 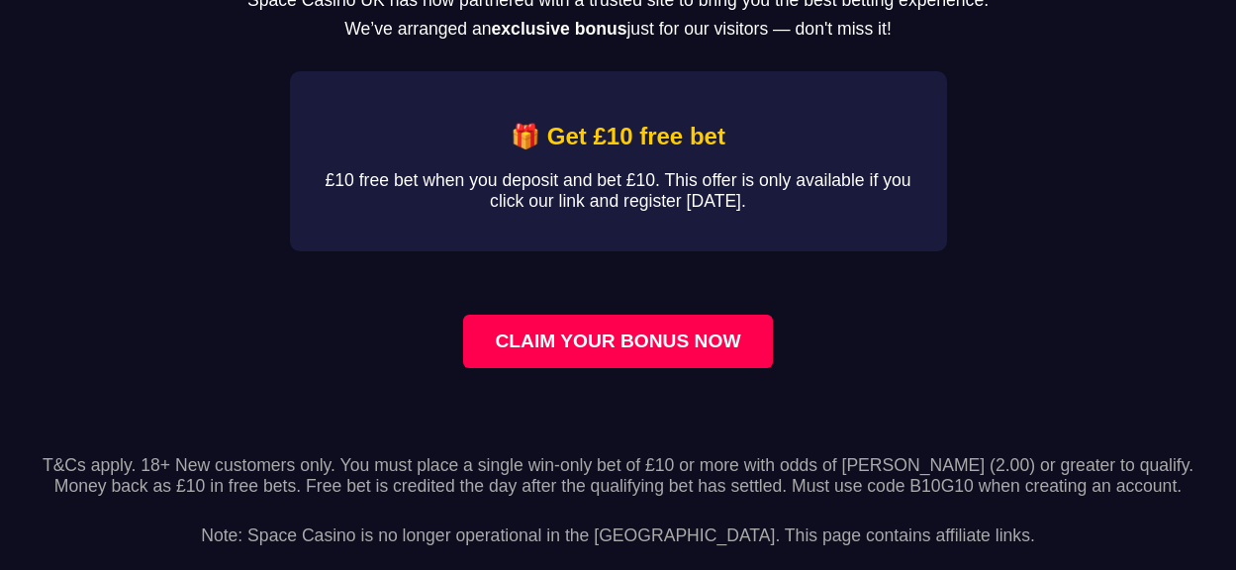 What do you see at coordinates (618, 341) in the screenshot?
I see `a: Claim your bonus now` at bounding box center [618, 341].